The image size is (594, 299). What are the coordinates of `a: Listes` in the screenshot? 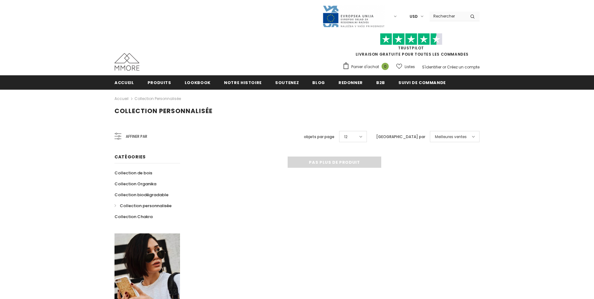 It's located at (406, 66).